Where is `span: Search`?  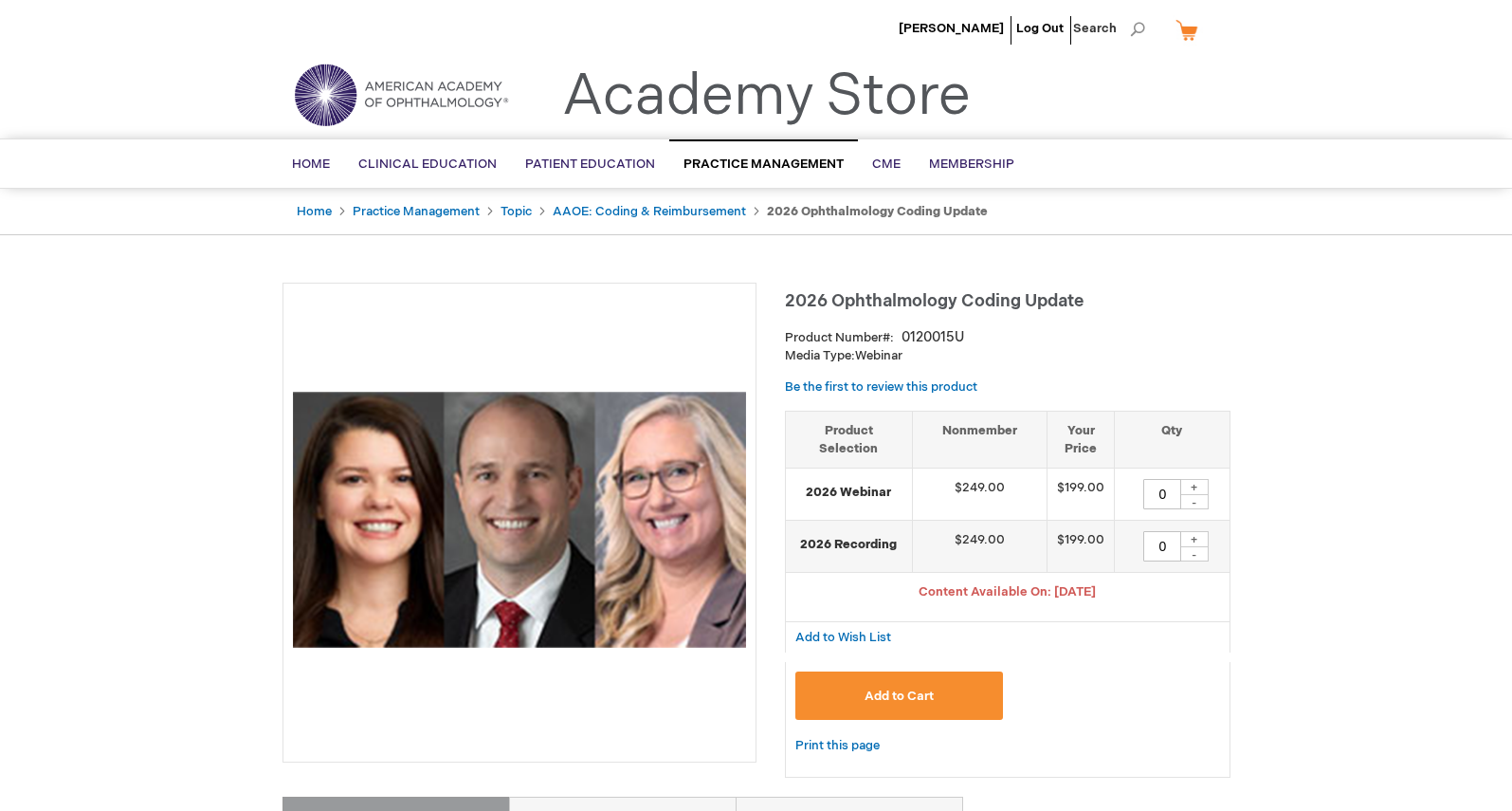
span: Search is located at coordinates (1110, 29).